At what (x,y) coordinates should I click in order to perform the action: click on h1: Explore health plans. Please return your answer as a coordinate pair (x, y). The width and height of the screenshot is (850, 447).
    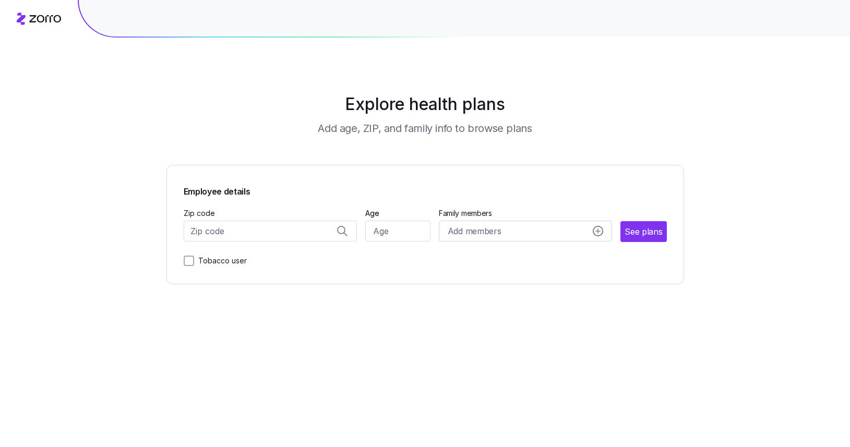
    Looking at the image, I should click on (425, 104).